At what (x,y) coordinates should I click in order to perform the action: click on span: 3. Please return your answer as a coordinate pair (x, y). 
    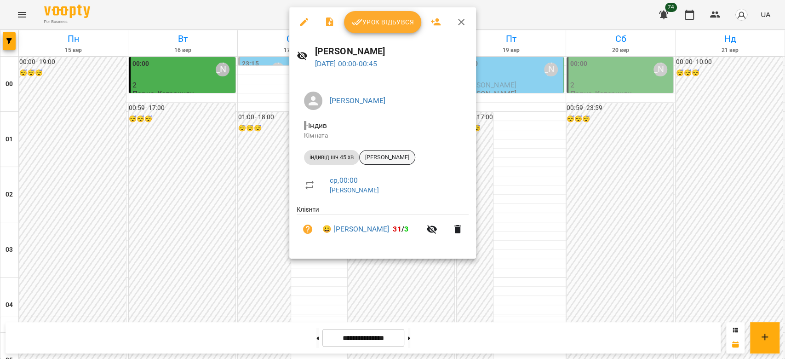
    Looking at the image, I should click on (406, 229).